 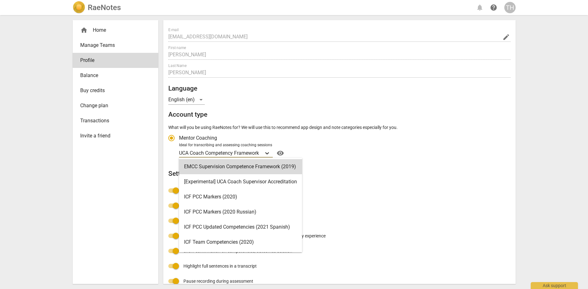 I want to click on span: Buy credits, so click(x=113, y=91).